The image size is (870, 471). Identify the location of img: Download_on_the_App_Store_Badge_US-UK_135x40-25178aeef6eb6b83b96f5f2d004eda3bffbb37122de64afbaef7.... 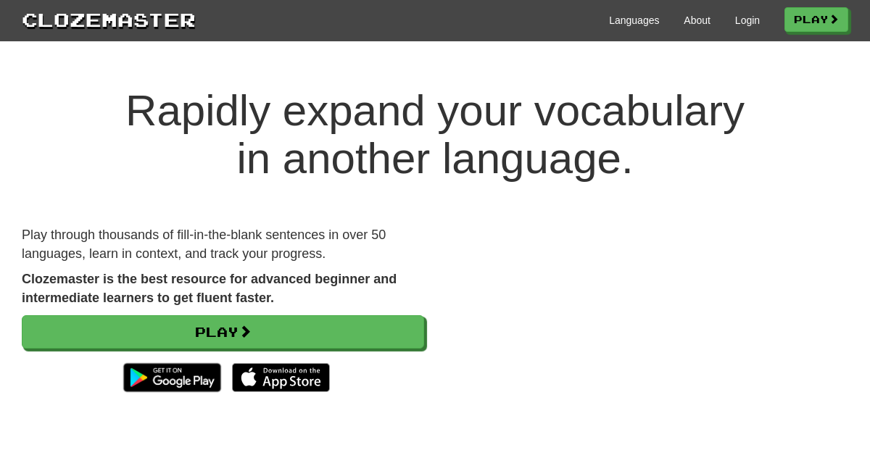
(280, 378).